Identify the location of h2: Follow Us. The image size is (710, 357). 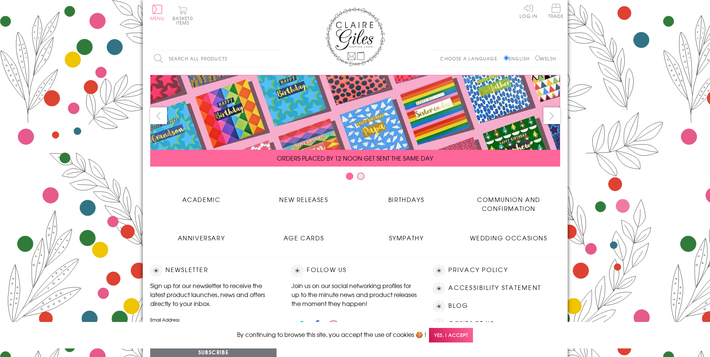
(355, 271).